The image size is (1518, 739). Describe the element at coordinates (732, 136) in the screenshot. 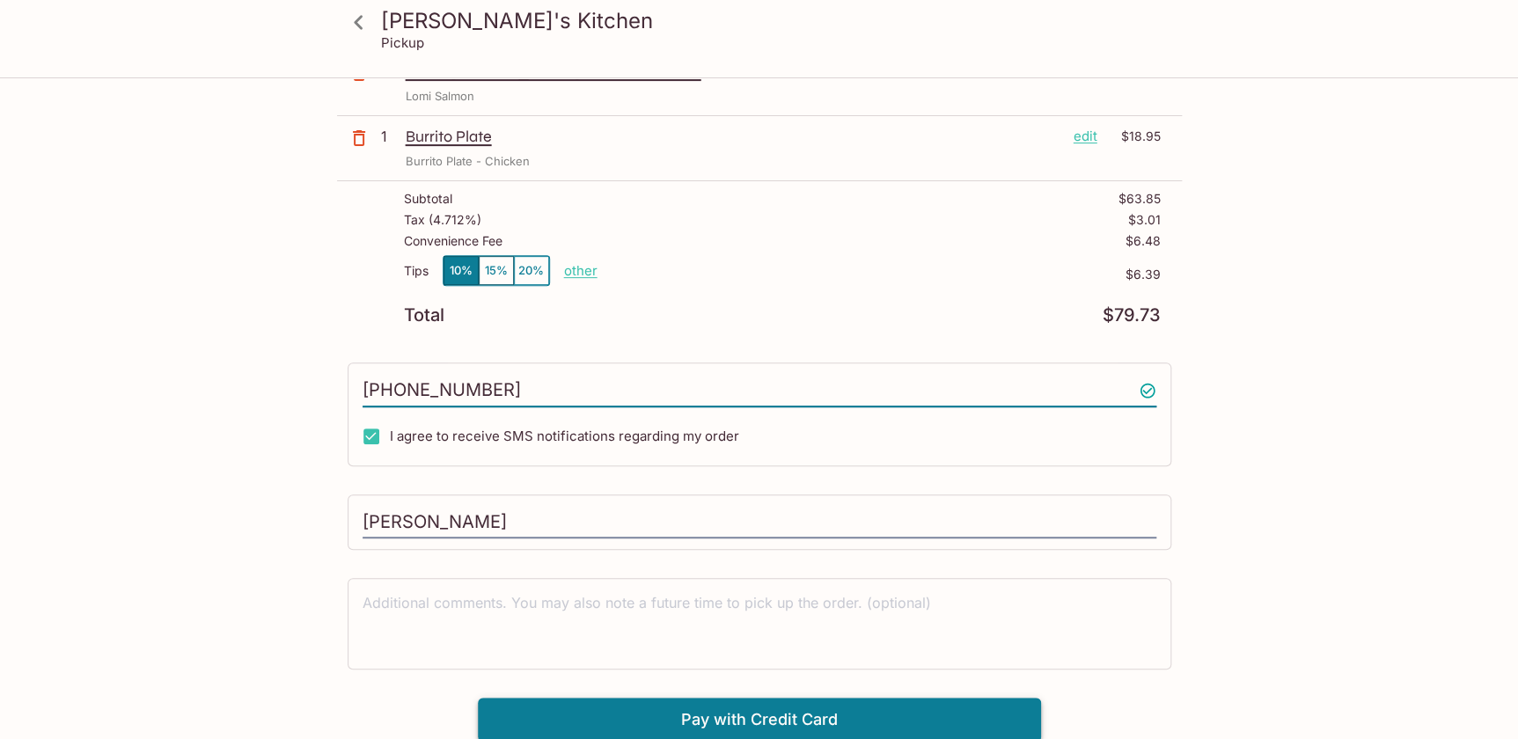

I see `p: Burrito Plate` at that location.